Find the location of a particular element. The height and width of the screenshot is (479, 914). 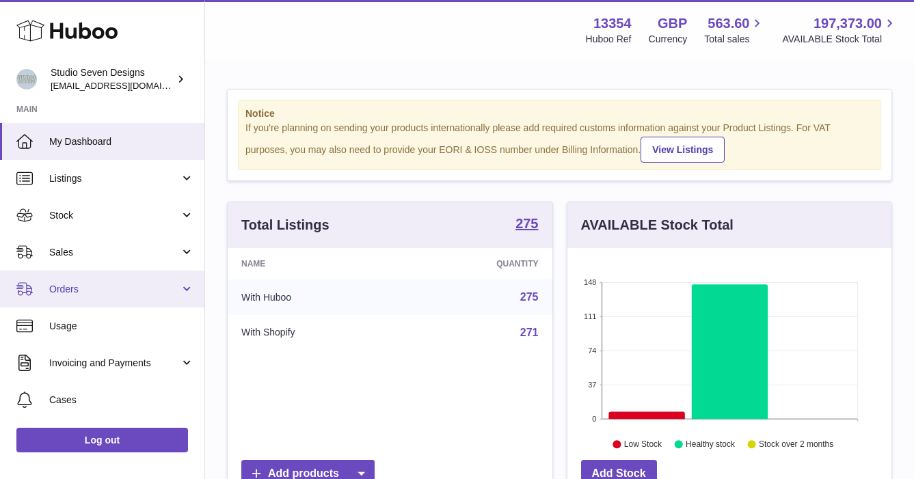

text: Healthy stock is located at coordinates (710, 444).